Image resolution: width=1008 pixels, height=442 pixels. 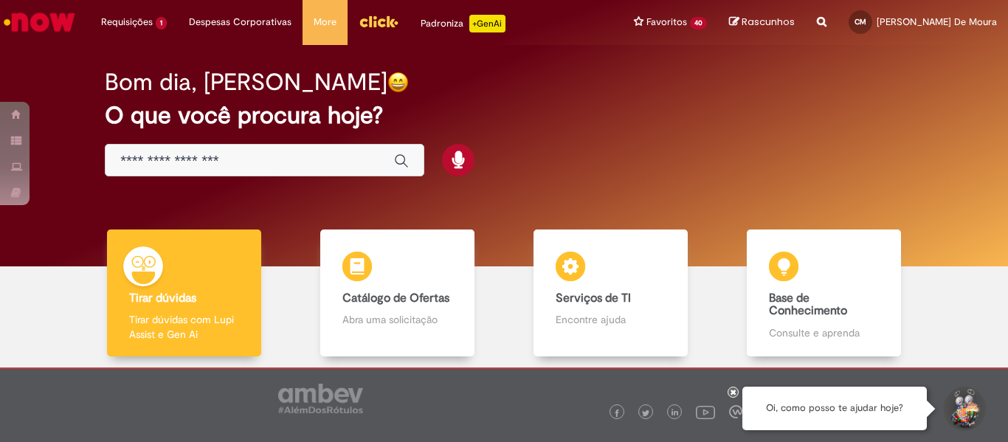 What do you see at coordinates (736, 412) in the screenshot?
I see `img: logo_footer_workplace.png` at bounding box center [736, 412].